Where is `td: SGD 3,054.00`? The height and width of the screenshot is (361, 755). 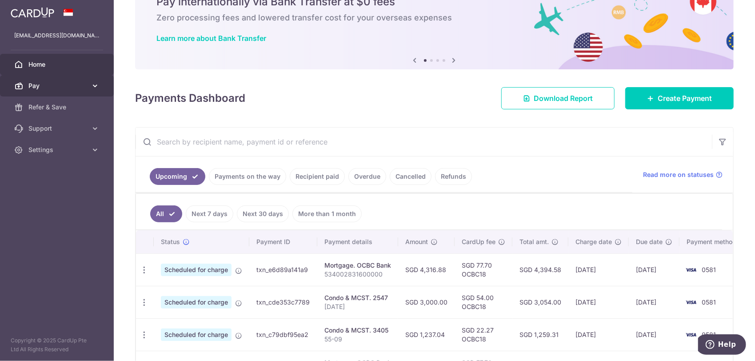 td: SGD 3,054.00 is located at coordinates (540, 302).